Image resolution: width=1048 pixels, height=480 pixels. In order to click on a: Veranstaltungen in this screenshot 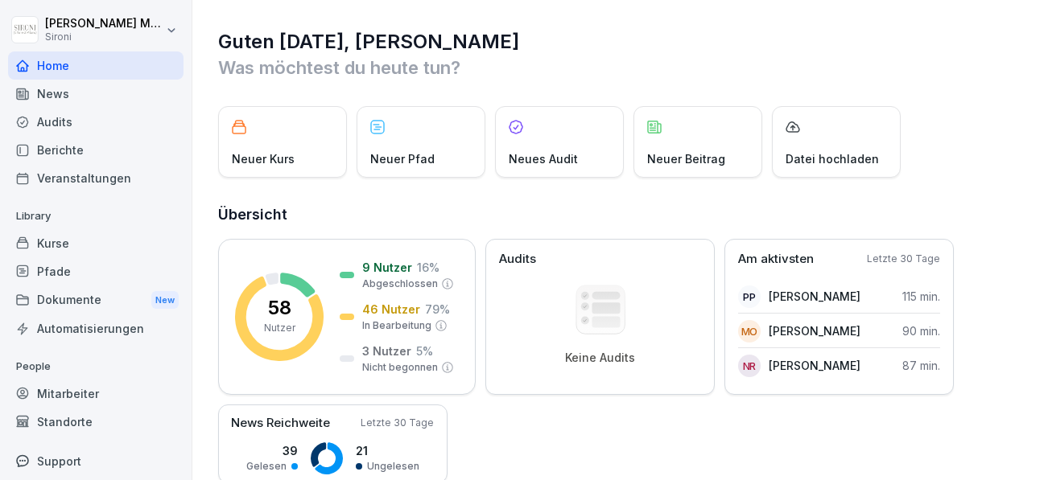, I will do `click(96, 178)`.